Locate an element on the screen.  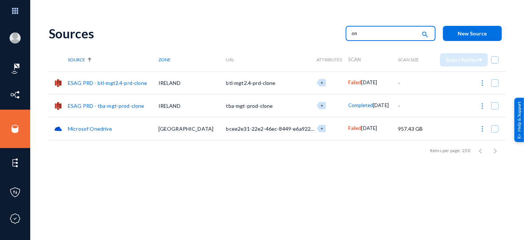
mat-icon: search is located at coordinates (425, 35).